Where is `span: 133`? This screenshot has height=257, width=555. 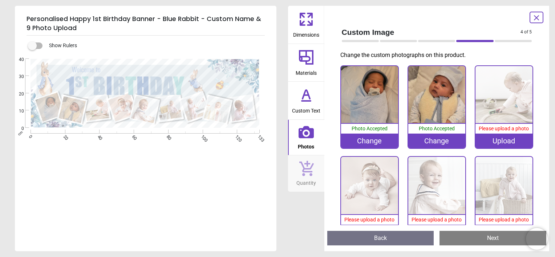 span: 133 is located at coordinates (258, 136).